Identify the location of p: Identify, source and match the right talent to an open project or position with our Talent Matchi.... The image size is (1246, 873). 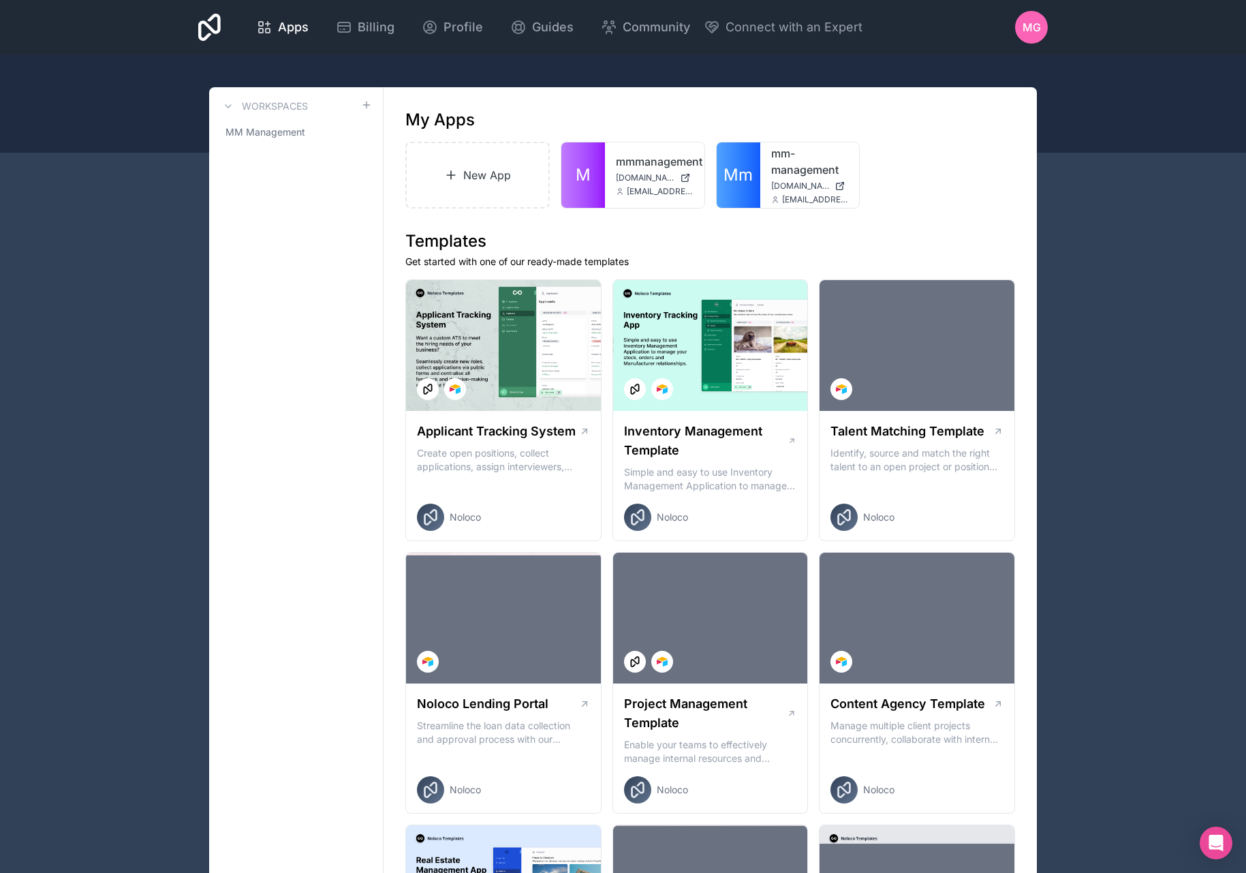
(917, 460).